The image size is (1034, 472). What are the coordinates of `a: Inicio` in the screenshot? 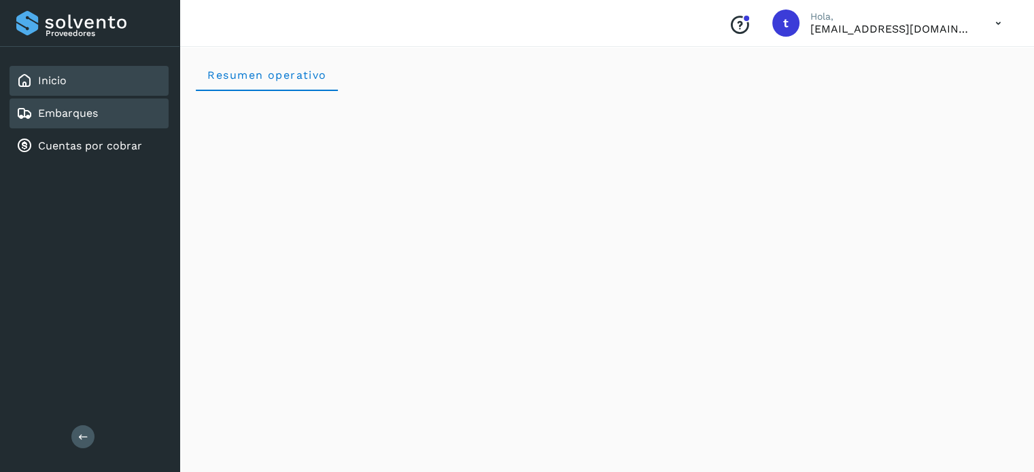 It's located at (52, 80).